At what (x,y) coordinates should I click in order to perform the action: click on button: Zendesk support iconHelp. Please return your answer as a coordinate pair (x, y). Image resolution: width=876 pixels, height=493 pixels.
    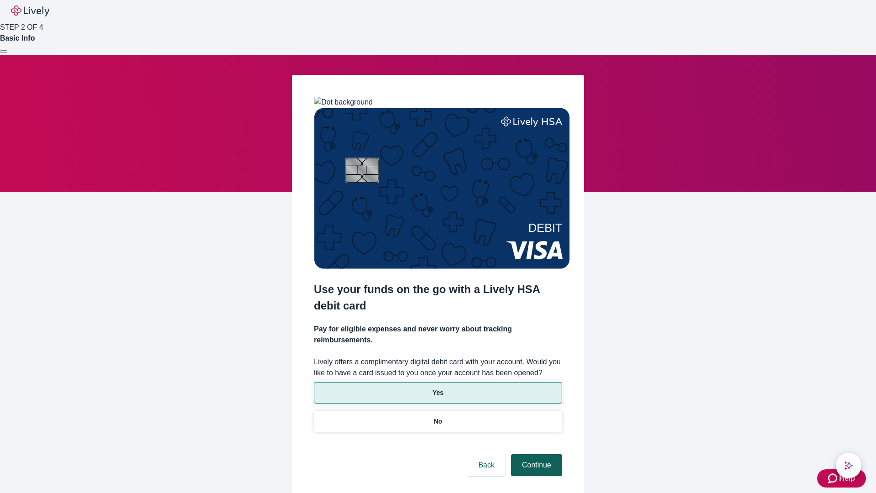
    Looking at the image, I should click on (841, 478).